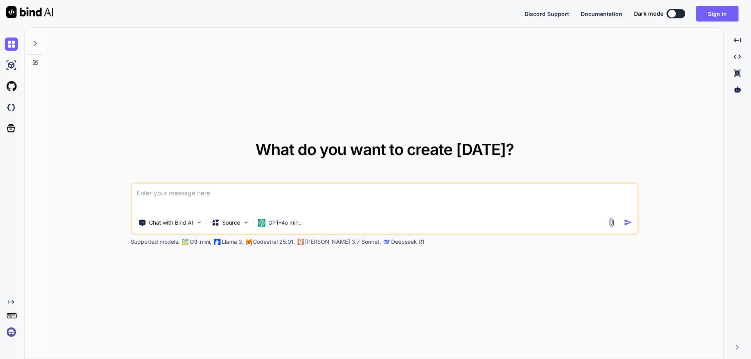  Describe the element at coordinates (602, 14) in the screenshot. I see `button: Documentation` at that location.